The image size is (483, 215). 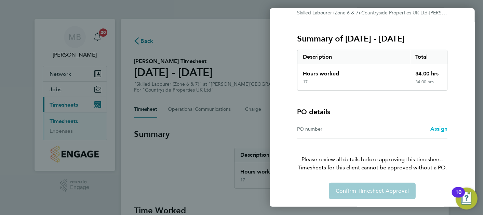 I want to click on div: Total, so click(x=429, y=57).